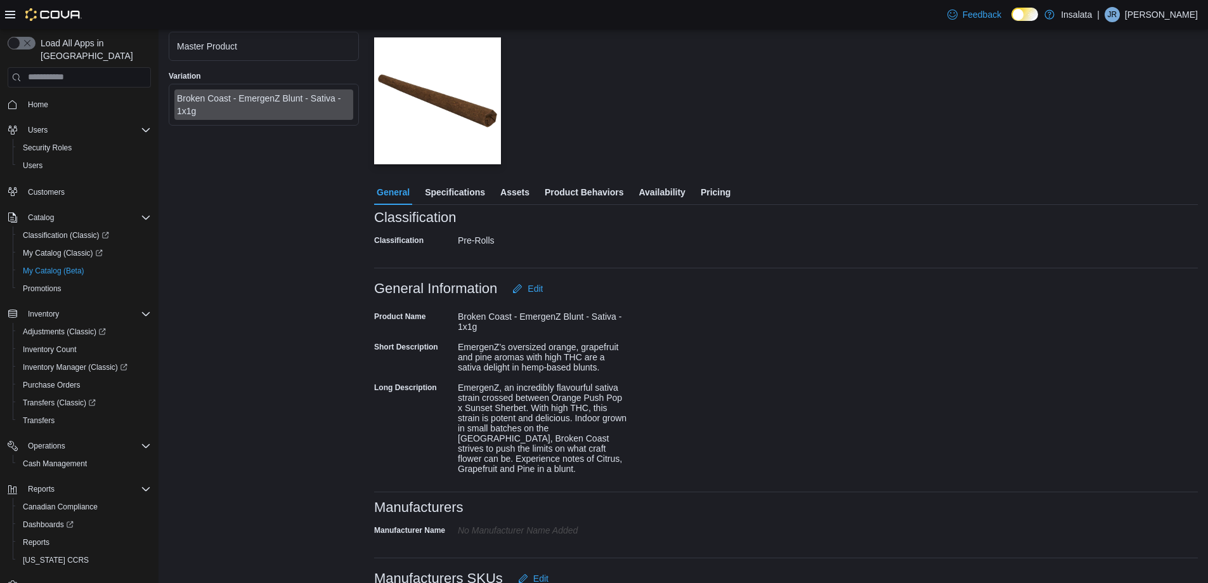  What do you see at coordinates (38, 105) in the screenshot?
I see `a: Home` at bounding box center [38, 105].